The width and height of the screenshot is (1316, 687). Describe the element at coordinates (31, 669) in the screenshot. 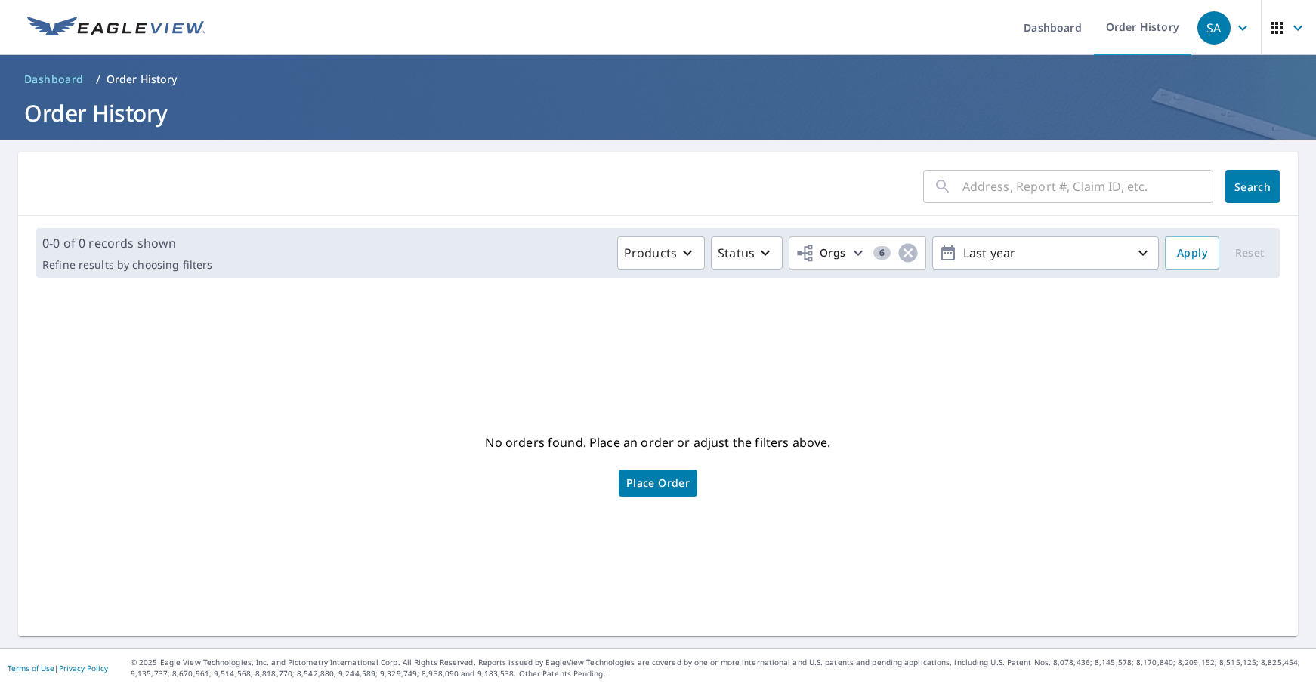

I see `a: Terms of Use` at that location.